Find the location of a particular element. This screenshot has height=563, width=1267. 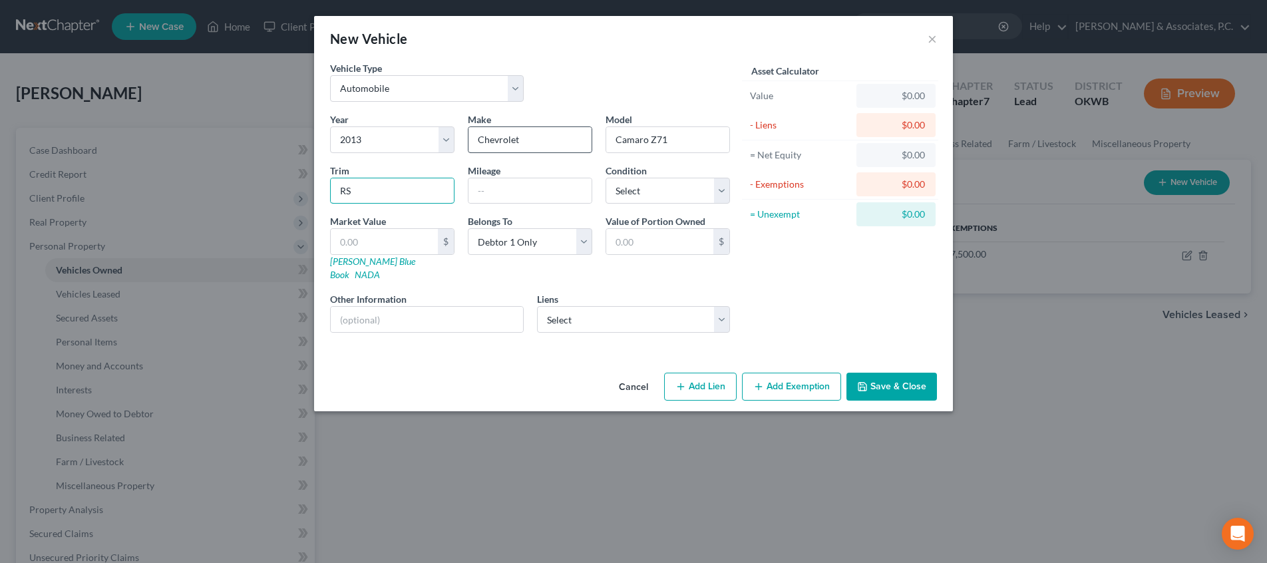

div: = Net Equity is located at coordinates (800, 155).